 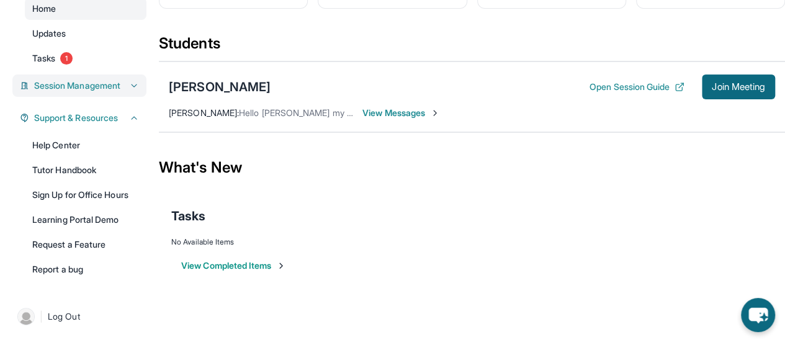 What do you see at coordinates (79, 316) in the screenshot?
I see `a: |Log Out` at bounding box center [79, 316].